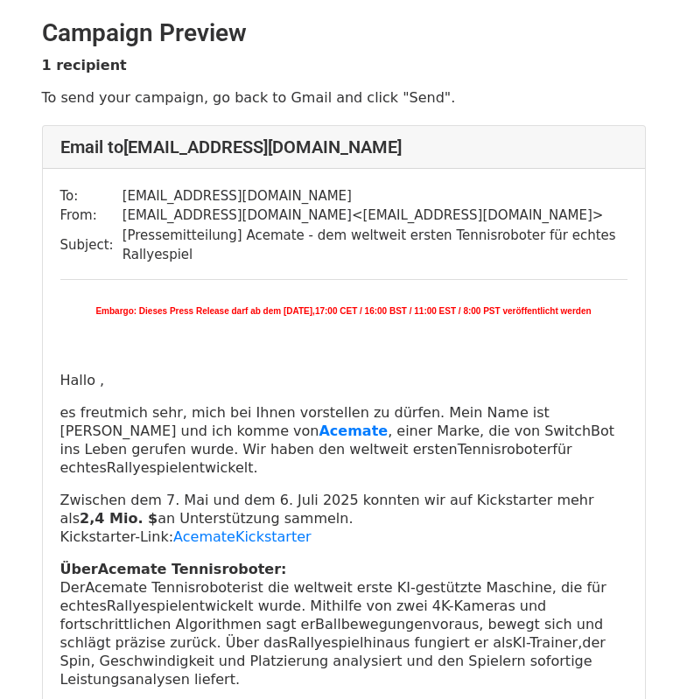  What do you see at coordinates (353, 431) in the screenshot?
I see `a: Acemate` at bounding box center [353, 431].